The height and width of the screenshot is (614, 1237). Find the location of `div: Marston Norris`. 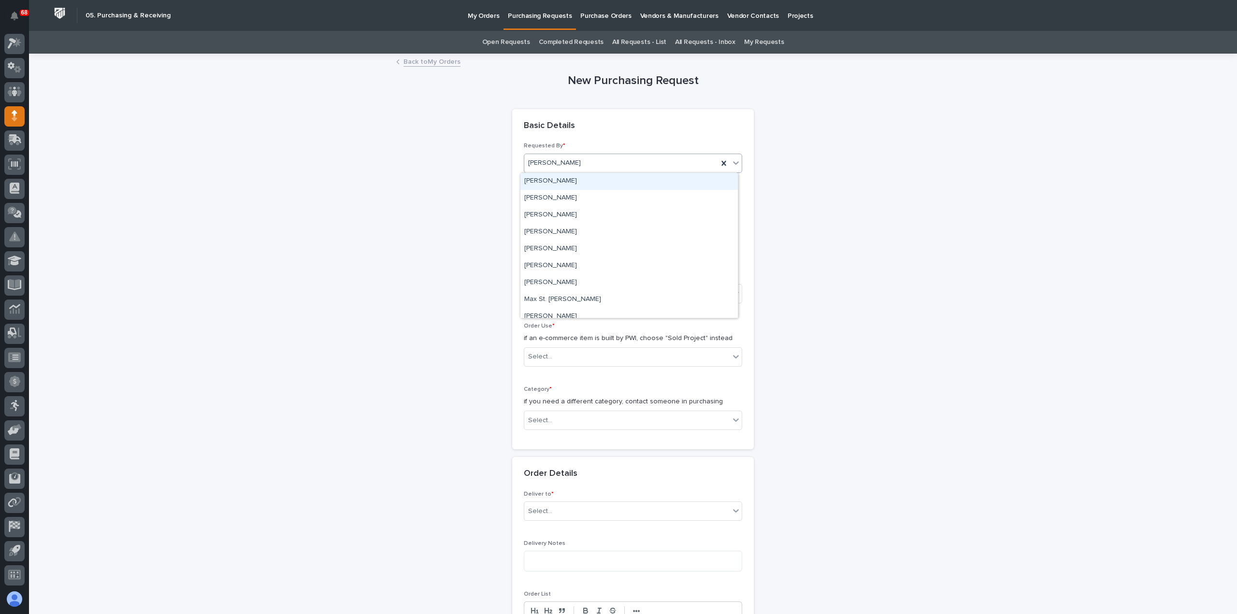

div: Marston Norris is located at coordinates (629, 198).